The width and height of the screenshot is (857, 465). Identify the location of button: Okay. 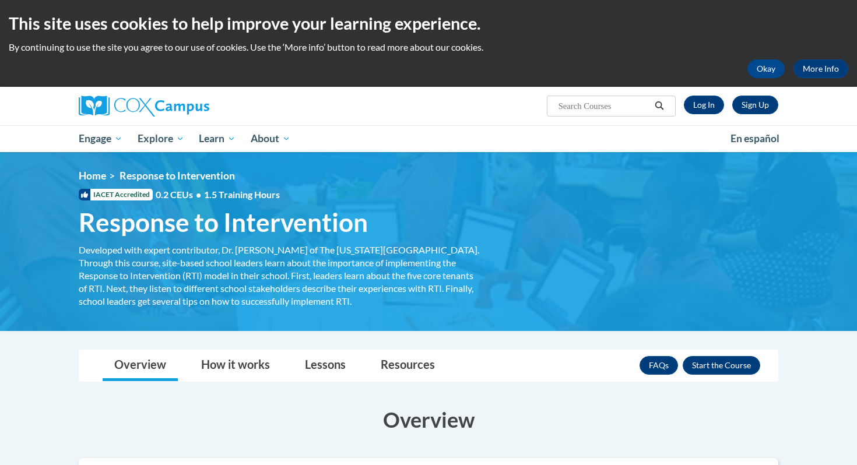
(766, 69).